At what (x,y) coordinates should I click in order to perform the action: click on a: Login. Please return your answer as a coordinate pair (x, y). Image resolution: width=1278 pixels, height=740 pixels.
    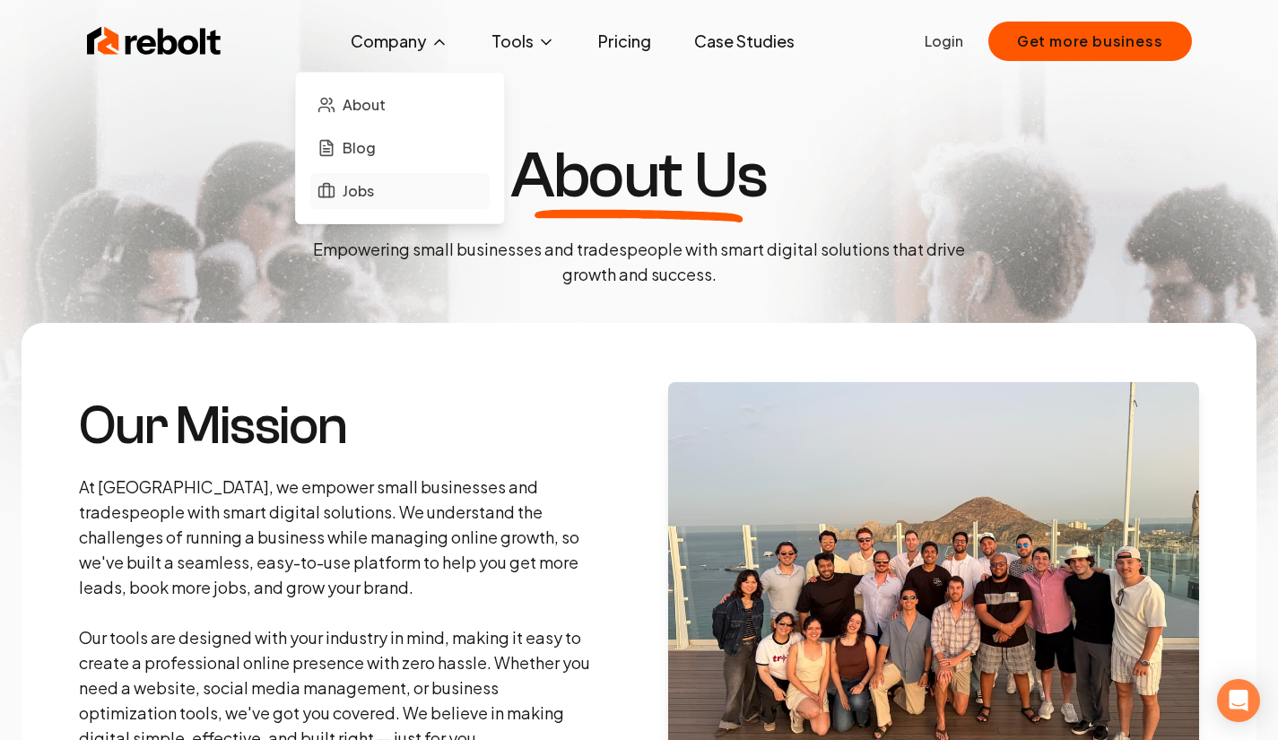
    Looking at the image, I should click on (943, 41).